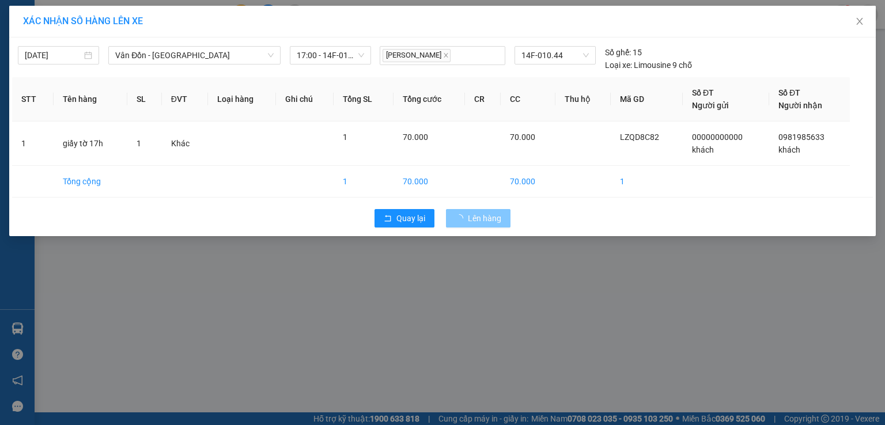 The width and height of the screenshot is (885, 425). Describe the element at coordinates (330, 55) in the screenshot. I see `span: 17:00 - 14F-010.44` at that location.